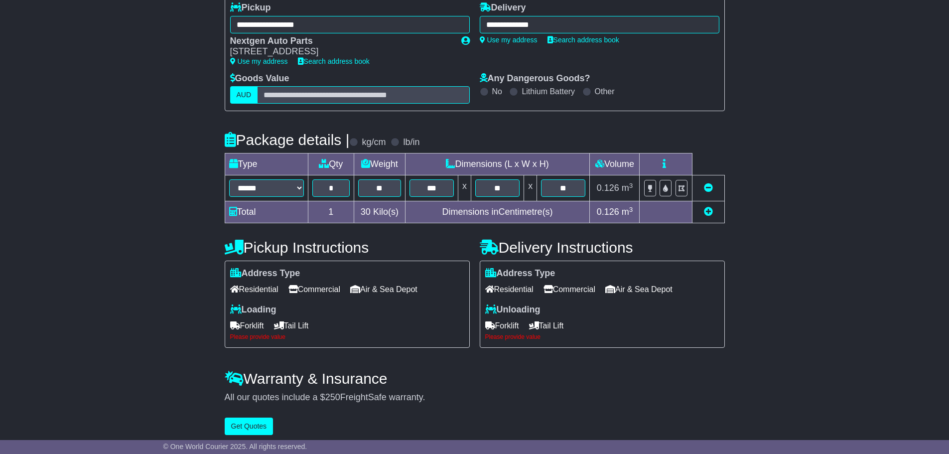 The image size is (949, 454). Describe the element at coordinates (366, 212) in the screenshot. I see `span: 30` at that location.